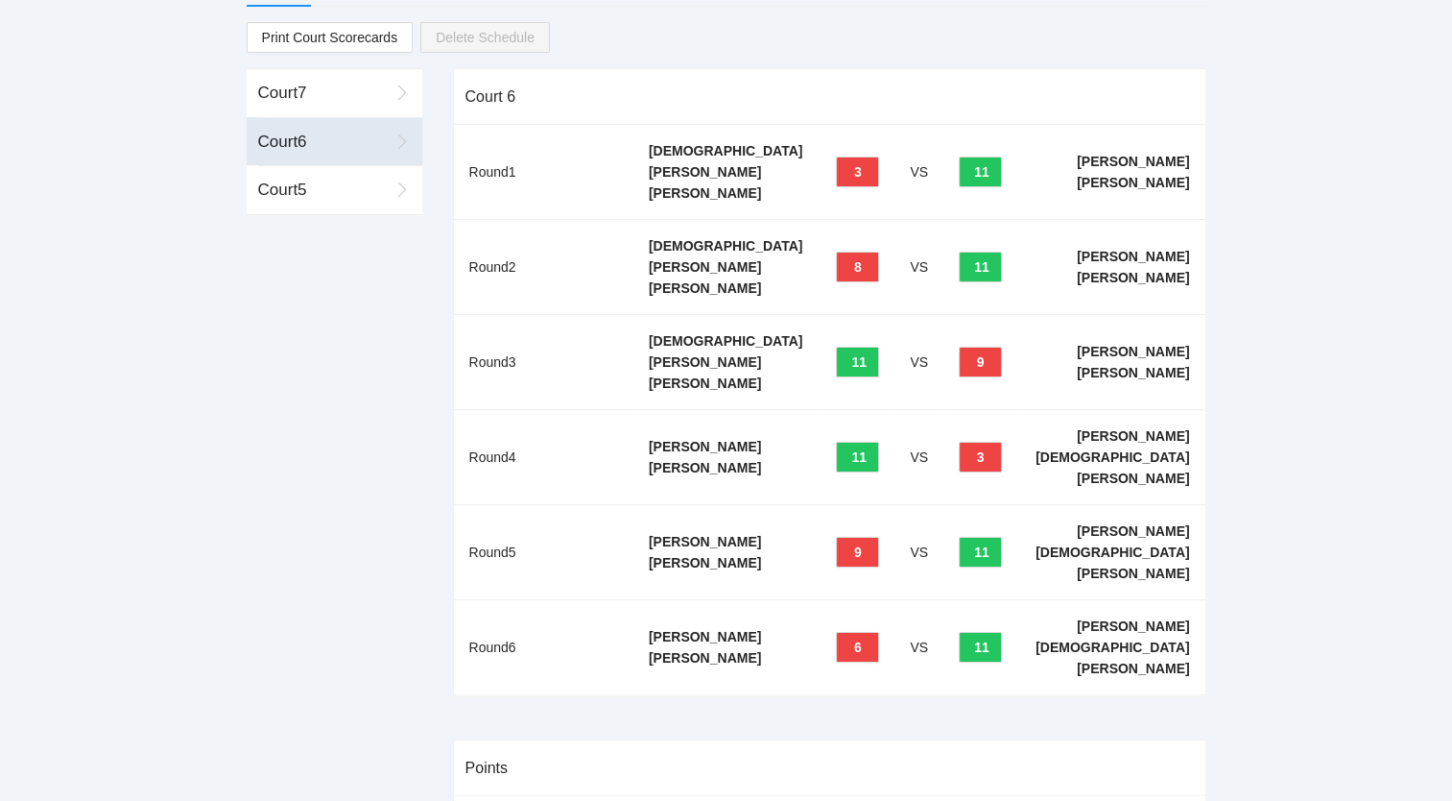 The height and width of the screenshot is (801, 1452). I want to click on div: Court 7, so click(324, 93).